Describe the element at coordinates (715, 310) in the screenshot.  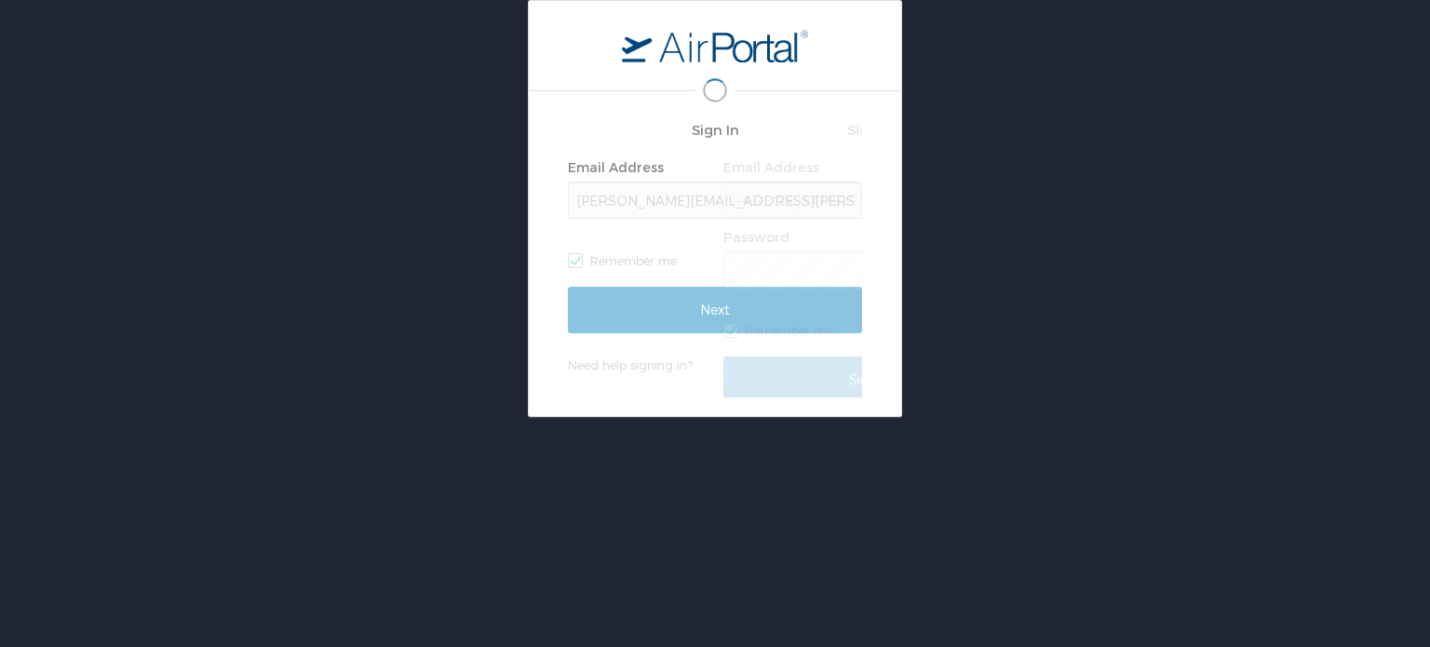
I see `input: Next` at that location.